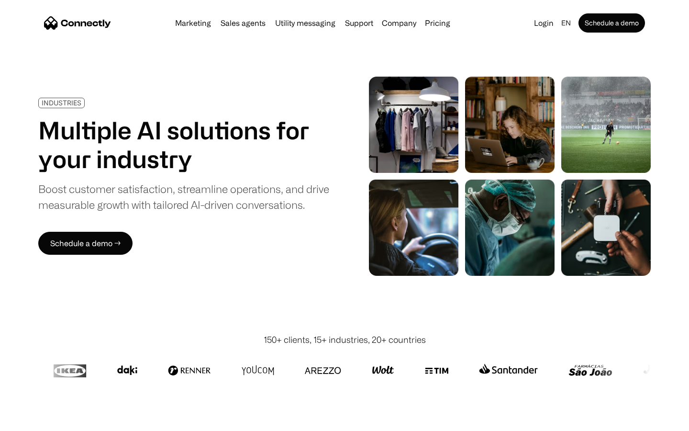  What do you see at coordinates (544, 23) in the screenshot?
I see `a: Login` at bounding box center [544, 23].